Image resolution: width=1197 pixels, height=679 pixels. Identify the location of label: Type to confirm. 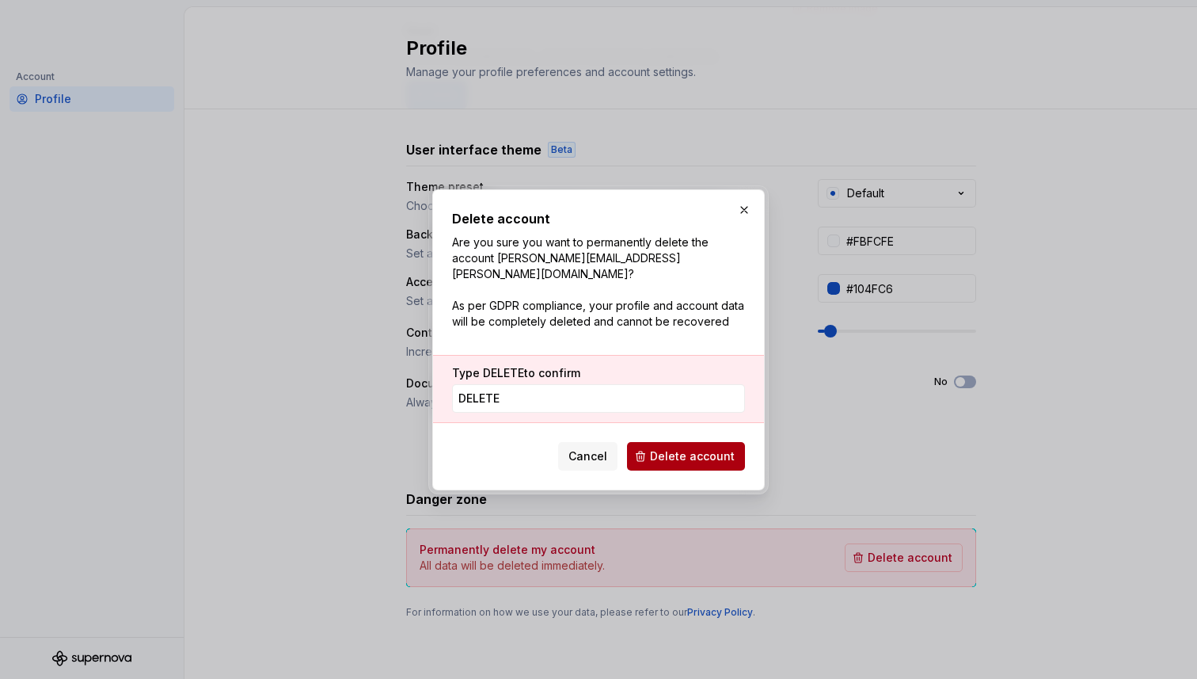
(516, 373).